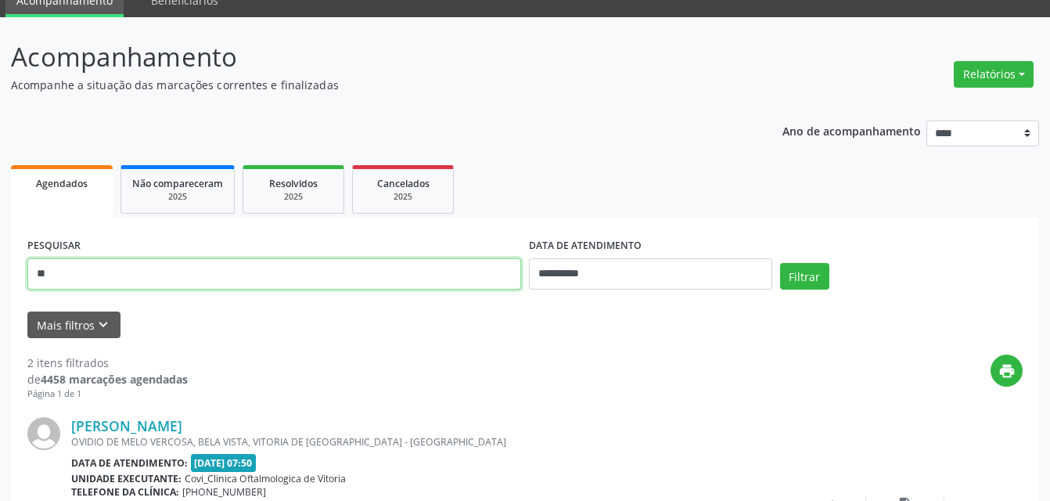 This screenshot has height=501, width=1050. What do you see at coordinates (178, 183) in the screenshot?
I see `span: Não compareceram` at bounding box center [178, 183].